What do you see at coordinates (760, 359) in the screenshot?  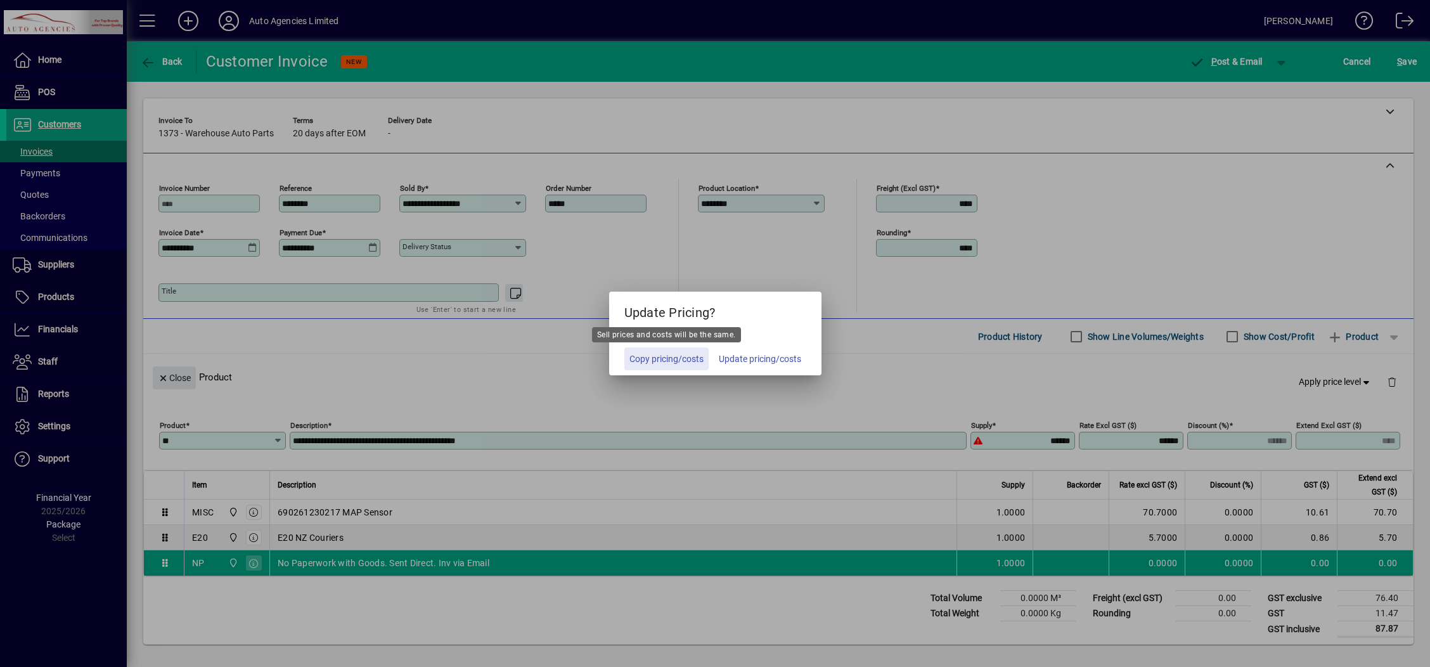 I see `span: Update pricing/costs` at bounding box center [760, 359].